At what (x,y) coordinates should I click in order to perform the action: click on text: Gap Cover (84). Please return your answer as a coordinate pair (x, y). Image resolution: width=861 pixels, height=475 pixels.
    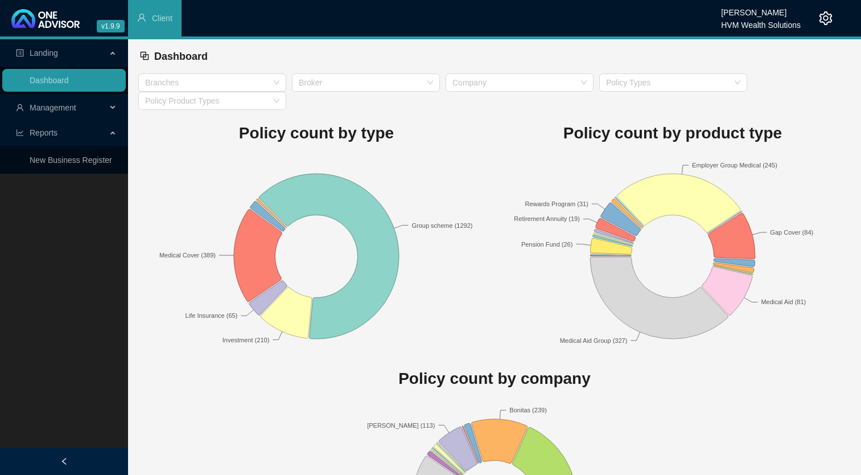
    Looking at the image, I should click on (792, 232).